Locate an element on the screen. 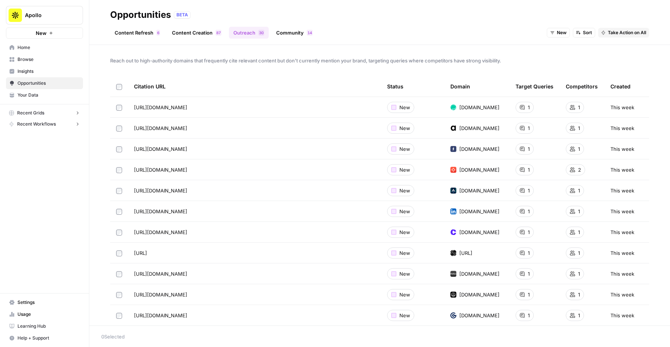 This screenshot has width=670, height=347. a: Insights is located at coordinates (44, 71).